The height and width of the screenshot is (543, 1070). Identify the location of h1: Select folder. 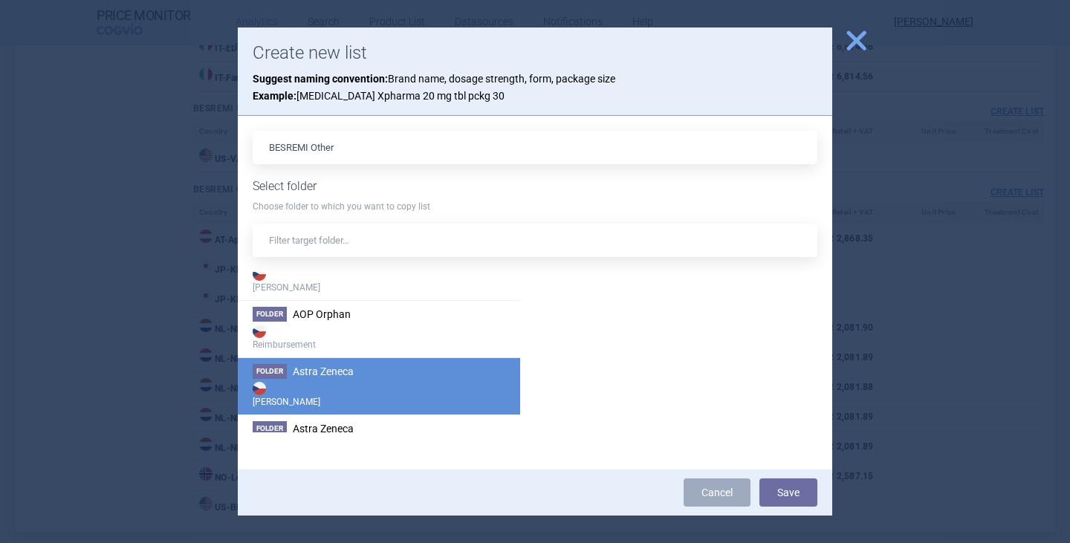
(535, 186).